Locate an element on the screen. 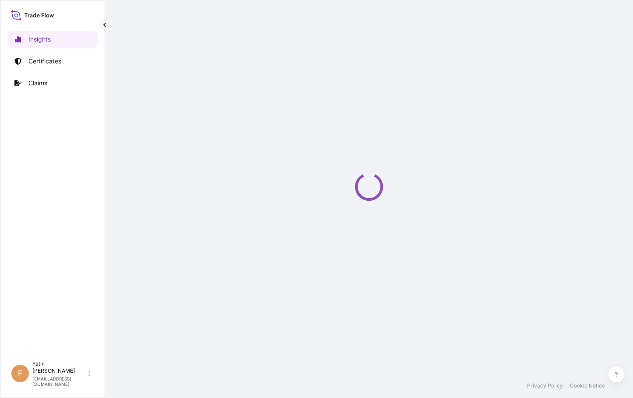 The width and height of the screenshot is (633, 398). a: Insights is located at coordinates (53, 39).